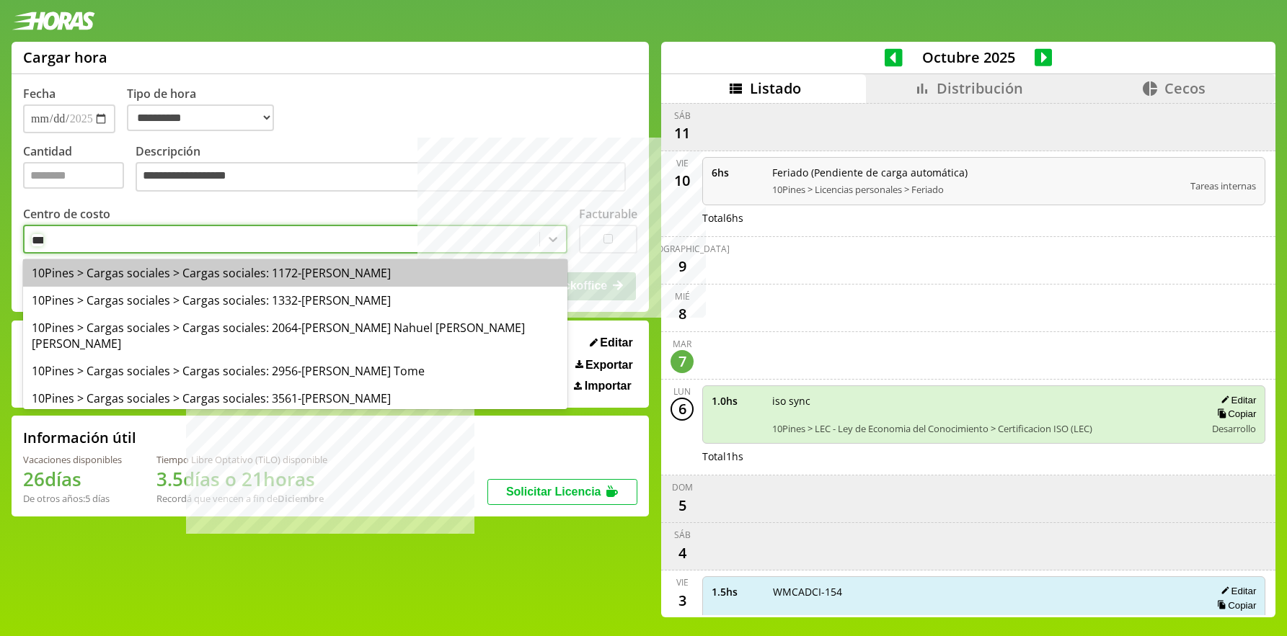 The height and width of the screenshot is (636, 1287). Describe the element at coordinates (39, 94) in the screenshot. I see `label: Fecha` at that location.